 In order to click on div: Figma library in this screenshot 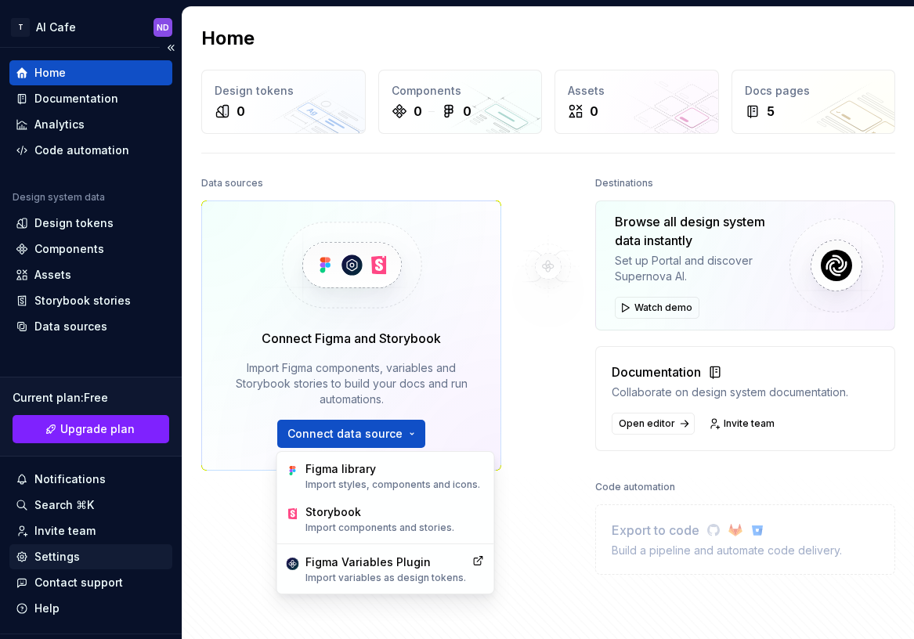, I will do `click(392, 469)`.